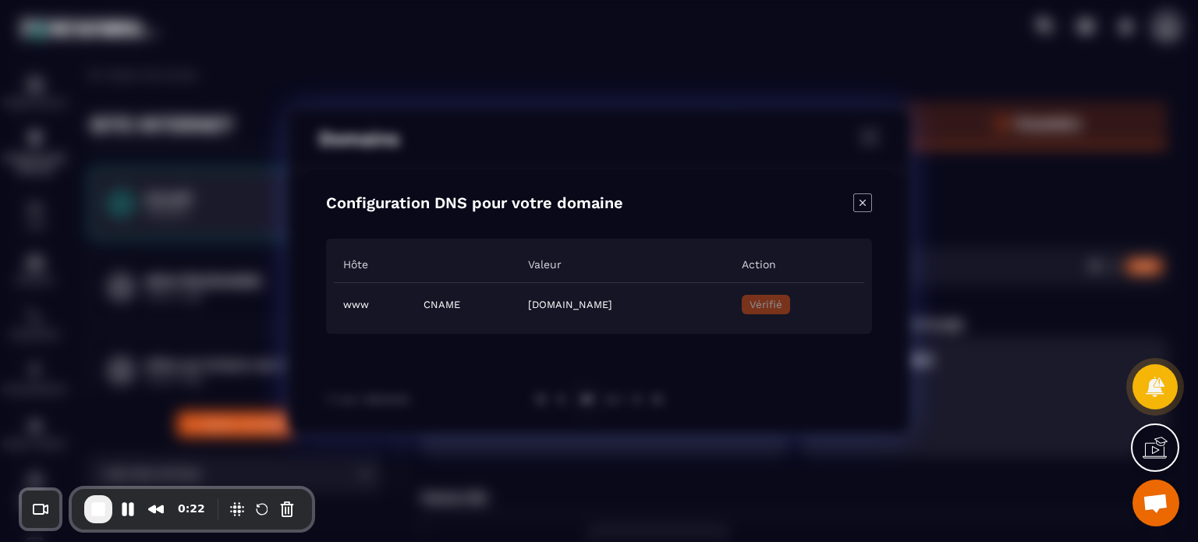 Image resolution: width=1198 pixels, height=542 pixels. Describe the element at coordinates (625, 264) in the screenshot. I see `th: Valeur` at that location.